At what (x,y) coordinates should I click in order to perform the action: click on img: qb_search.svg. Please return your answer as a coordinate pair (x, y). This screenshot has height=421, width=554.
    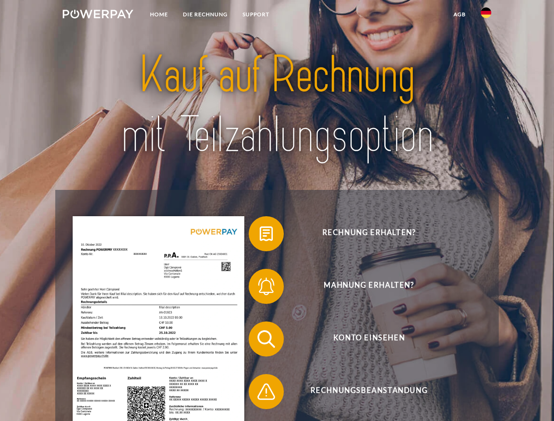
    Looking at the image, I should click on (266, 339).